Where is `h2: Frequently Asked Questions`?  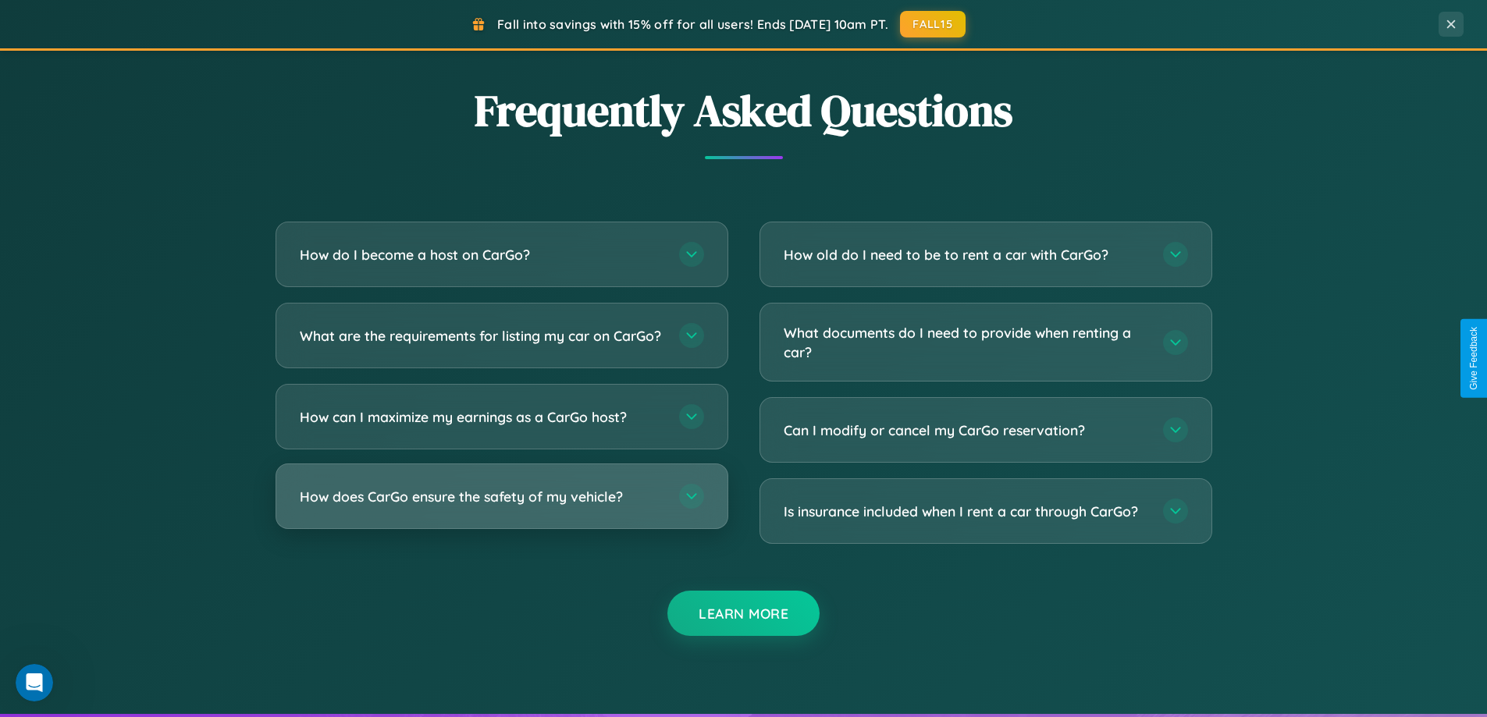 h2: Frequently Asked Questions is located at coordinates (744, 110).